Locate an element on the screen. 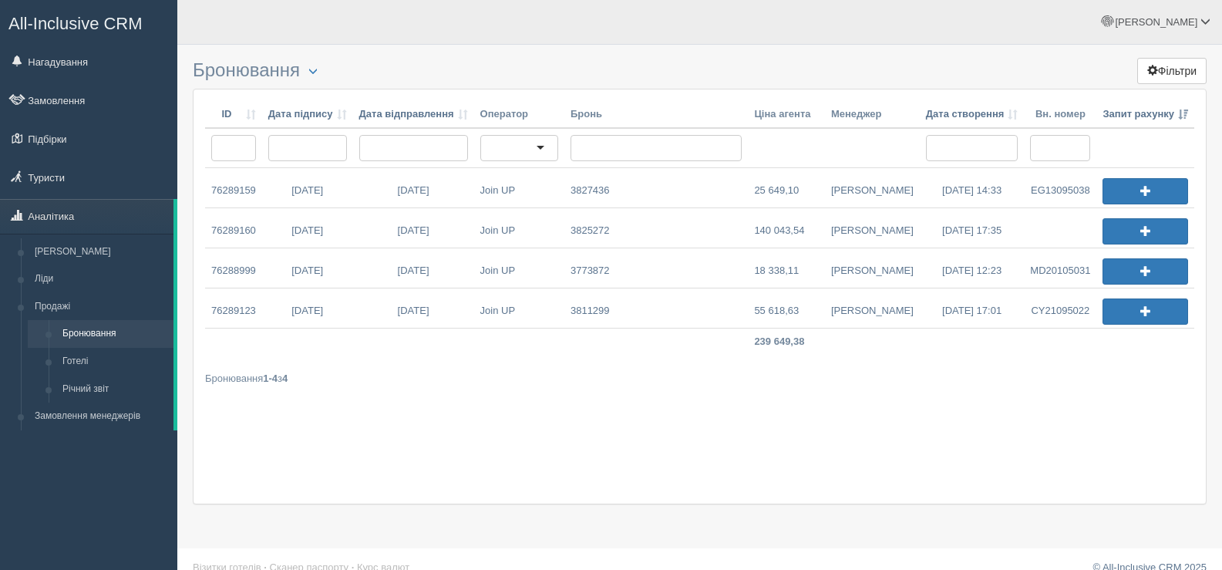  a: 3827436 is located at coordinates (656, 187).